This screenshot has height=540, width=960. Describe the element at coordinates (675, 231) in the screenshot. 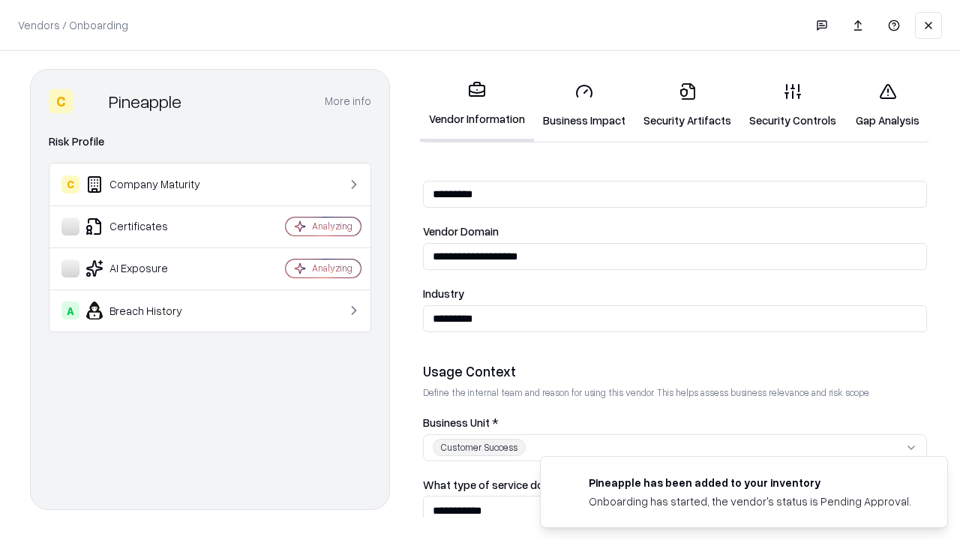

I see `label: Vendor Domain` at that location.